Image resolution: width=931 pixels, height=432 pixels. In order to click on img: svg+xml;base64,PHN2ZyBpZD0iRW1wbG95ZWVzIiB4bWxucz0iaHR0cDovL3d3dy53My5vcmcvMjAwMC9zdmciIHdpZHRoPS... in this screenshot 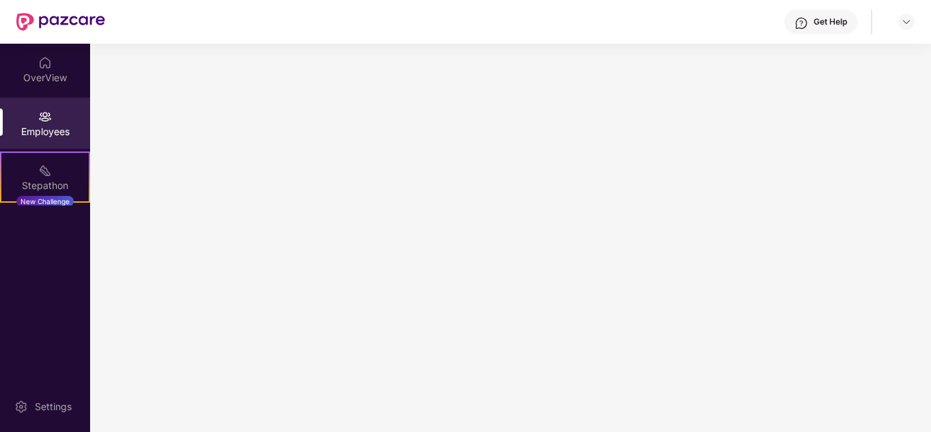, I will do `click(45, 117)`.